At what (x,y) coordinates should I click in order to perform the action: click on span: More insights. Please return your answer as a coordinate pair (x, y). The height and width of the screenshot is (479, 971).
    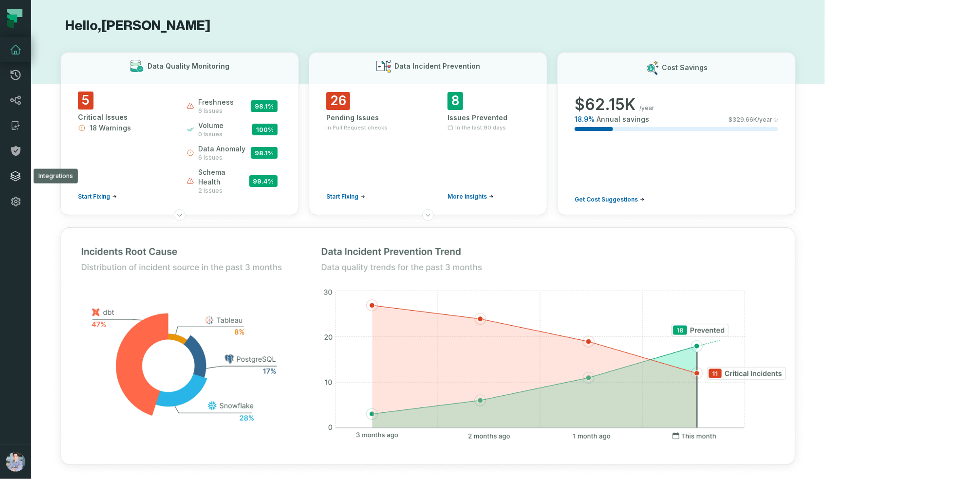
    Looking at the image, I should click on (467, 197).